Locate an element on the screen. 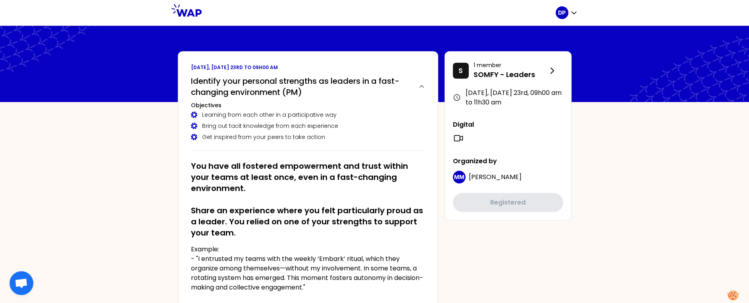  button: DP is located at coordinates (567, 13).